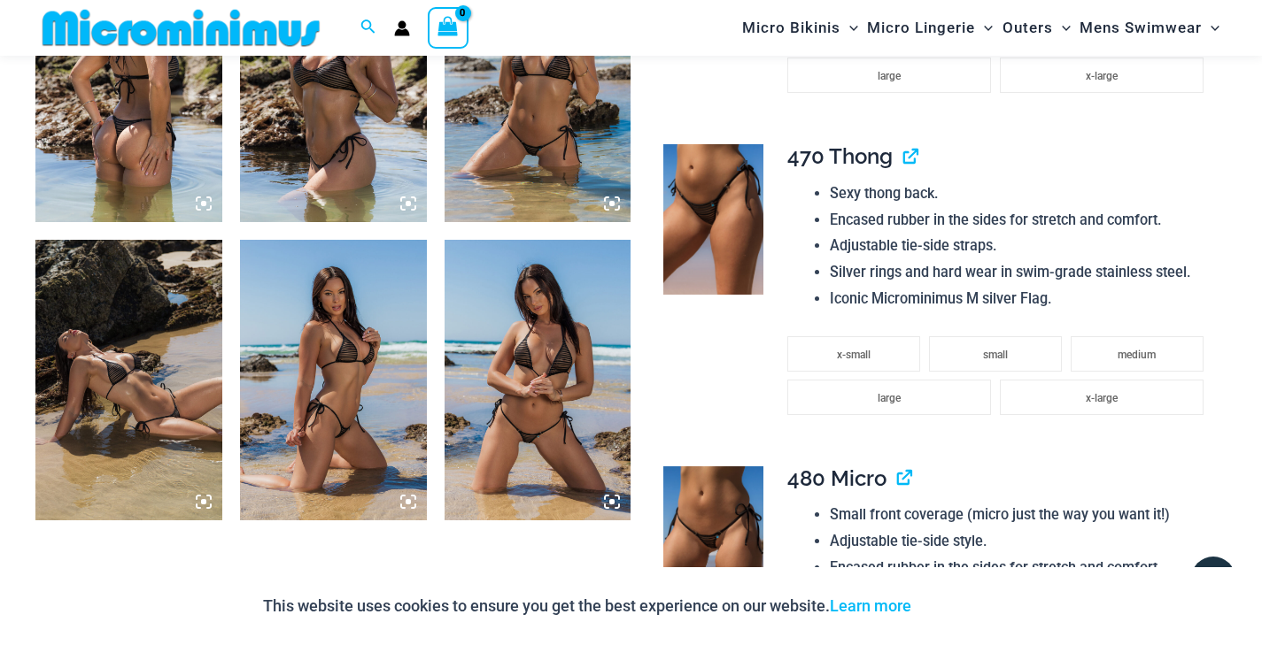  I want to click on img: Tide Lines Black 480 Micro, so click(713, 541).